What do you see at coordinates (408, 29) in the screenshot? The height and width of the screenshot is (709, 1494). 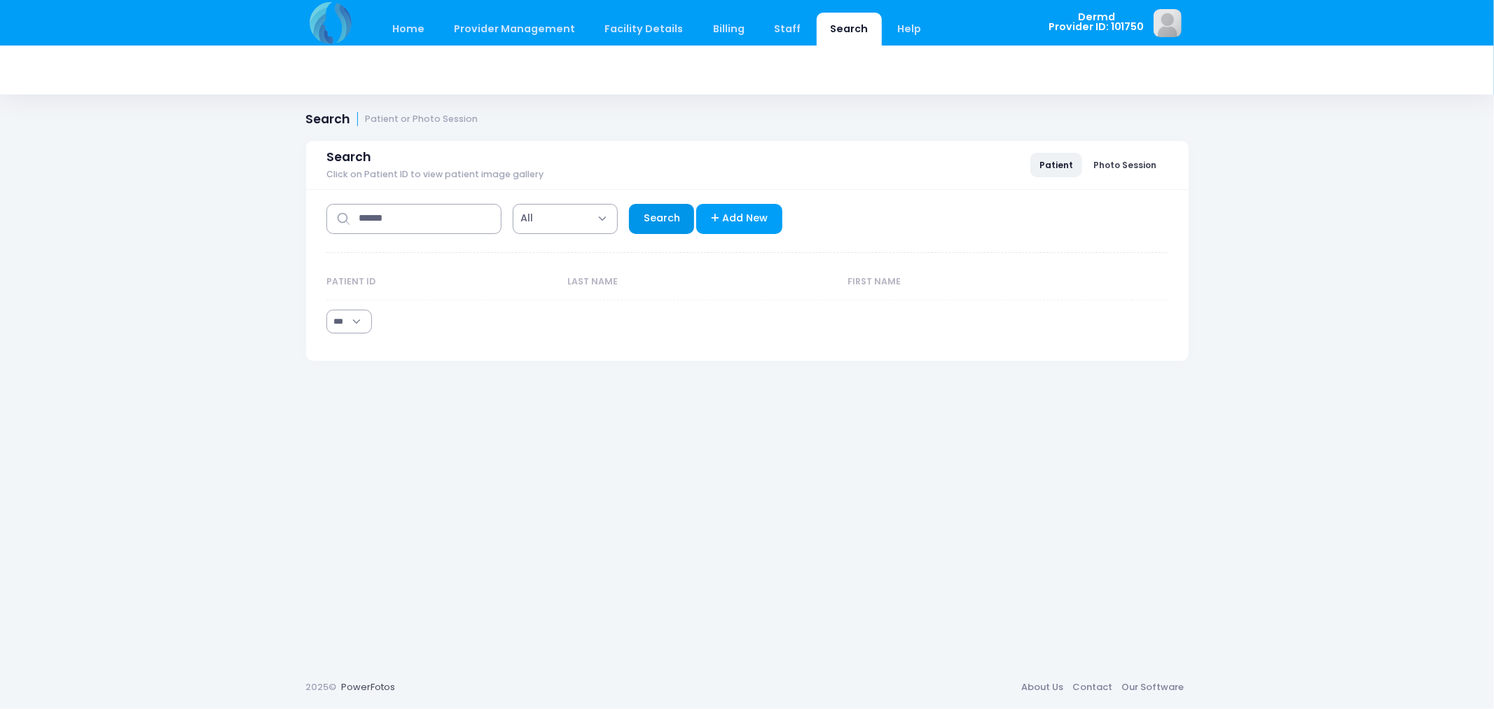 I see `a: Home` at bounding box center [408, 29].